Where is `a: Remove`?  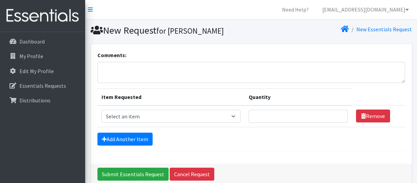 a: Remove is located at coordinates (373, 116).